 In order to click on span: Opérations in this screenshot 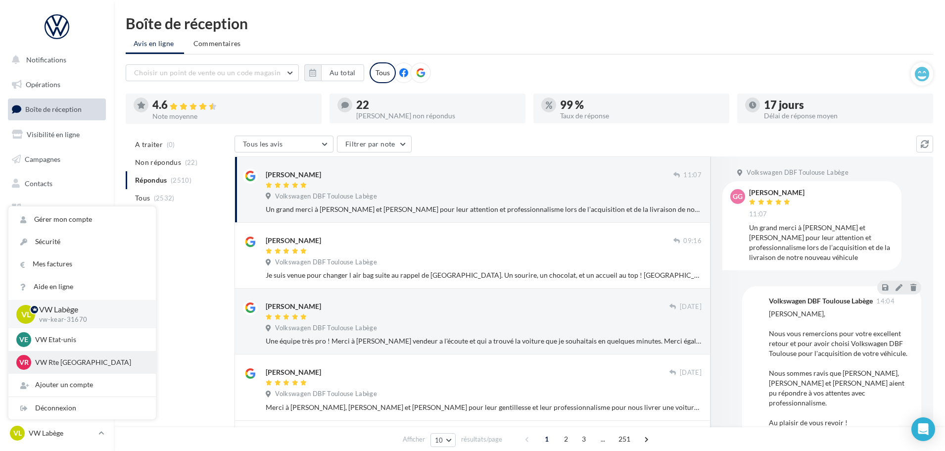, I will do `click(43, 84)`.